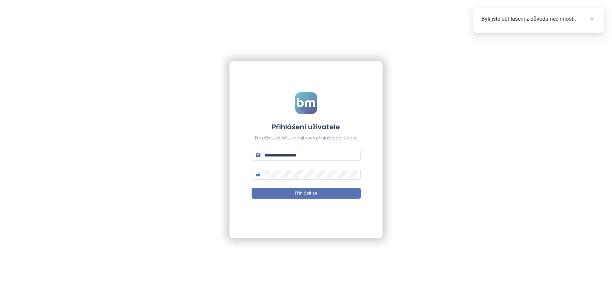 The width and height of the screenshot is (612, 299). Describe the element at coordinates (306, 103) in the screenshot. I see `img: logo` at that location.